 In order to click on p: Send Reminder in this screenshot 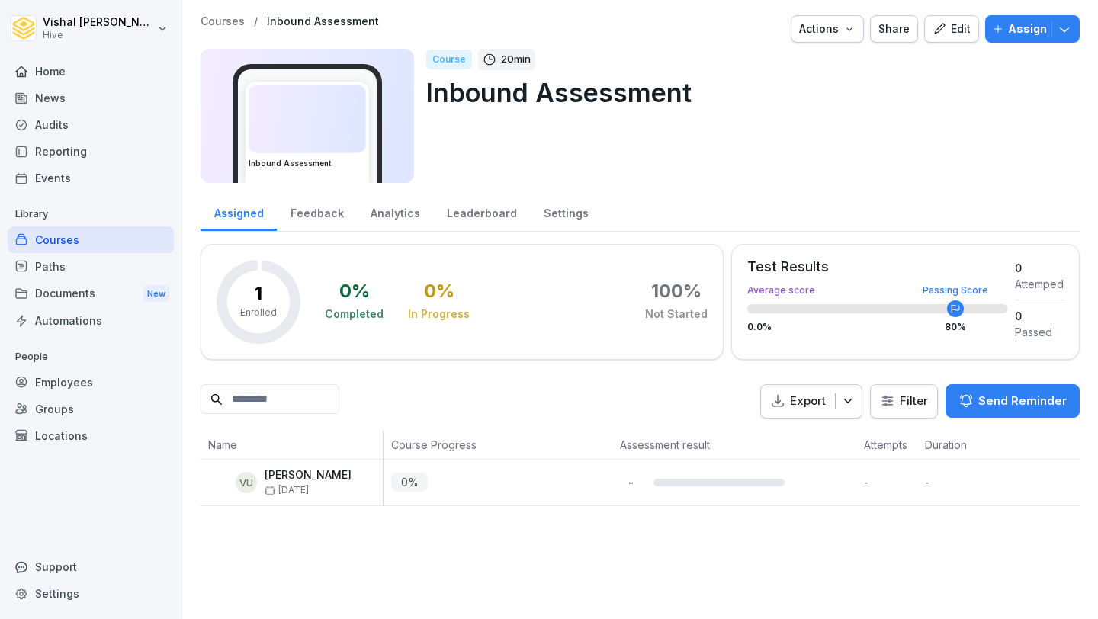, I will do `click(1023, 401)`.